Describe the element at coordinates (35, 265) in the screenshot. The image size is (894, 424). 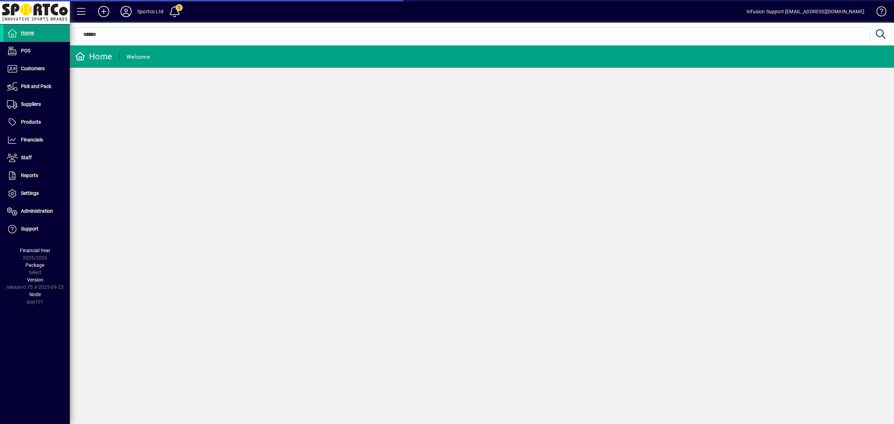
I see `span: Package` at that location.